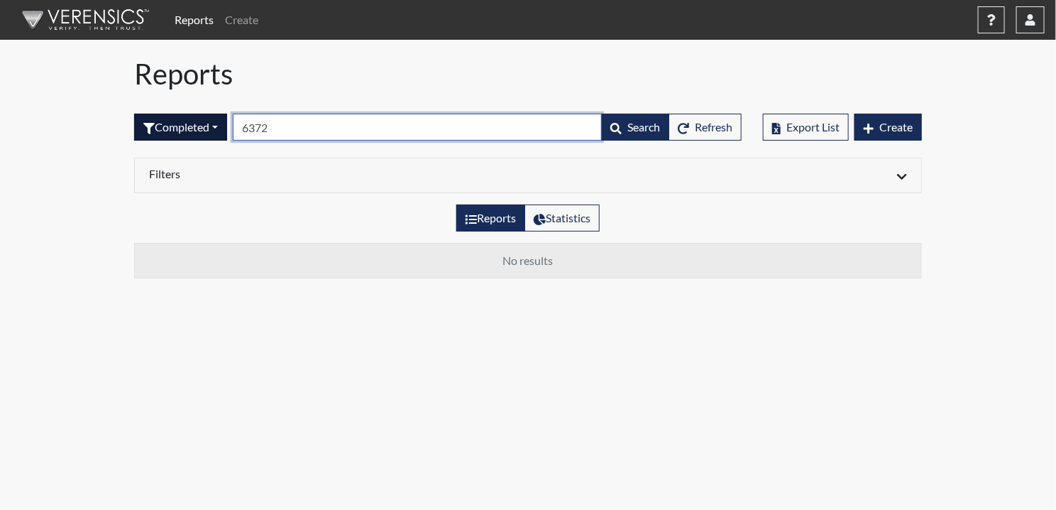 The image size is (1056, 510). What do you see at coordinates (528, 74) in the screenshot?
I see `h1: Reports` at bounding box center [528, 74].